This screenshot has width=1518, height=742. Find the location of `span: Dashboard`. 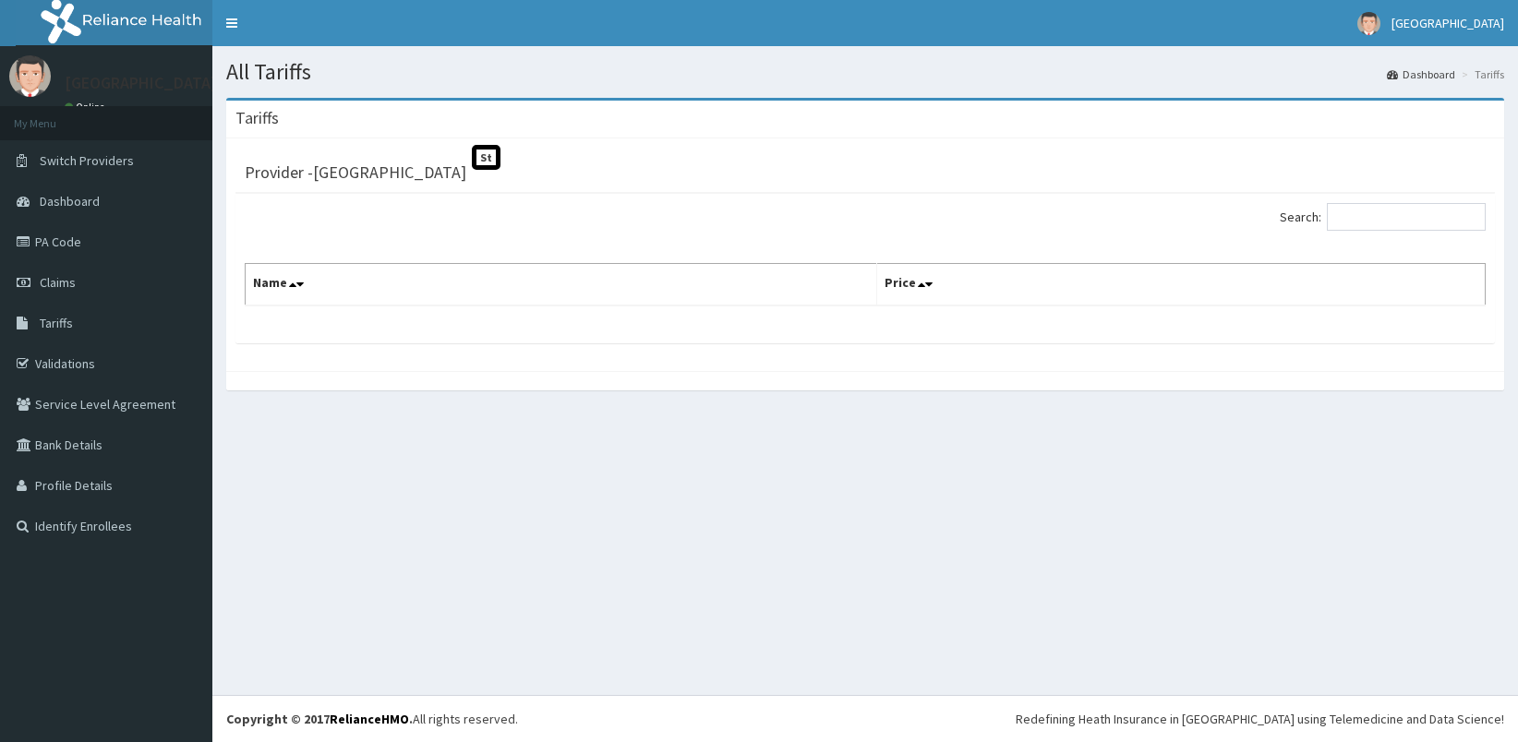

span: Dashboard is located at coordinates (69, 201).